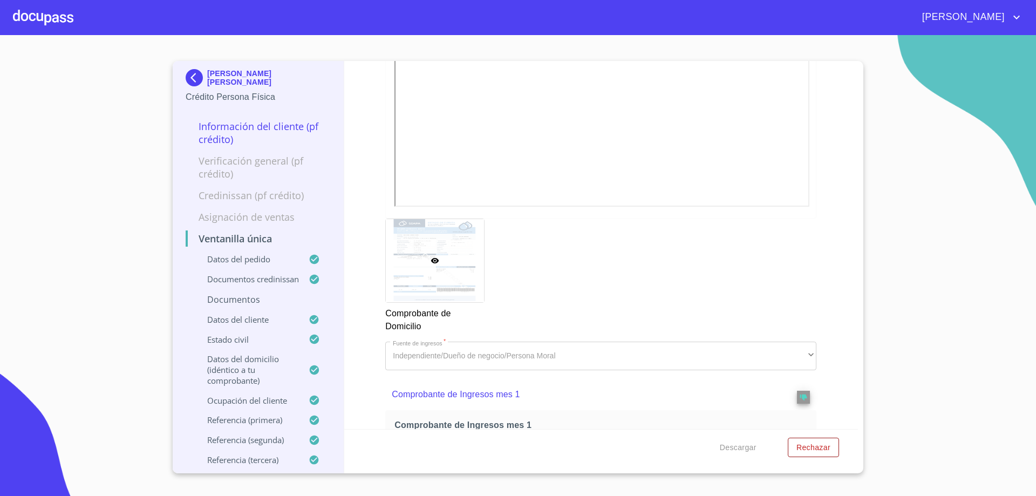  I want to click on p: Datos del pedido, so click(247, 259).